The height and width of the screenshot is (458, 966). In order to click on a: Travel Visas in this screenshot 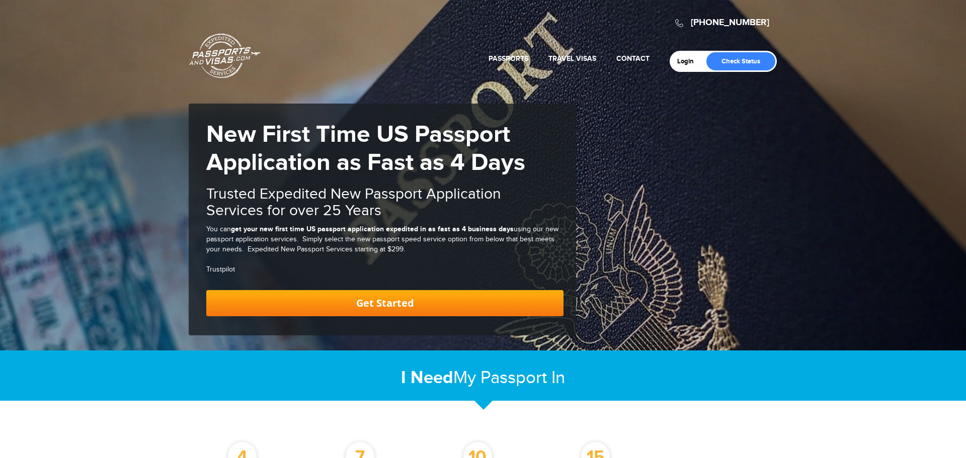, I will do `click(572, 58)`.